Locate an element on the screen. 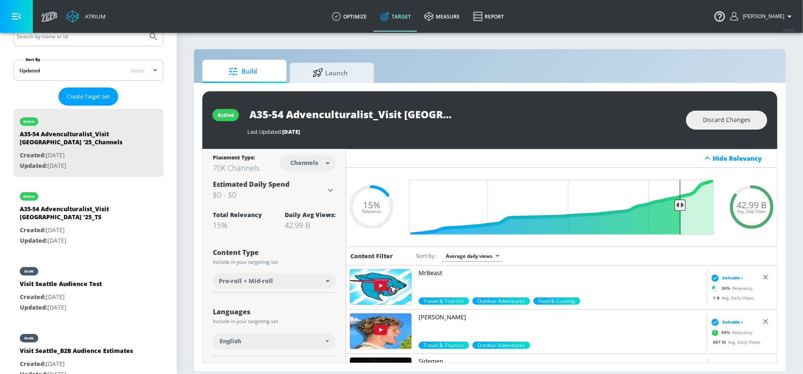 Image resolution: width=803 pixels, height=374 pixels. span: Launch is located at coordinates (330, 73).